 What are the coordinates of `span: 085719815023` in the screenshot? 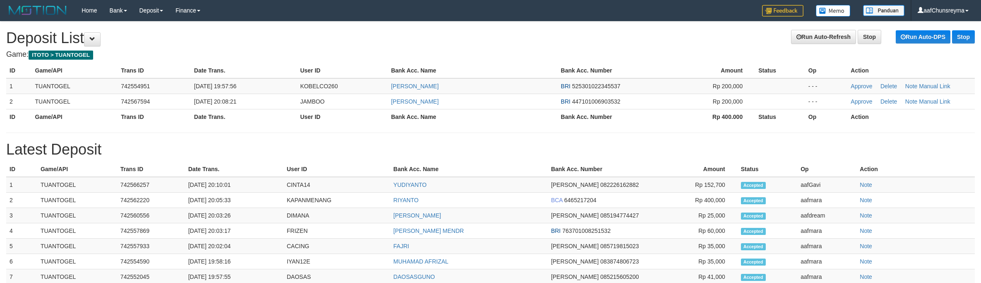 It's located at (619, 246).